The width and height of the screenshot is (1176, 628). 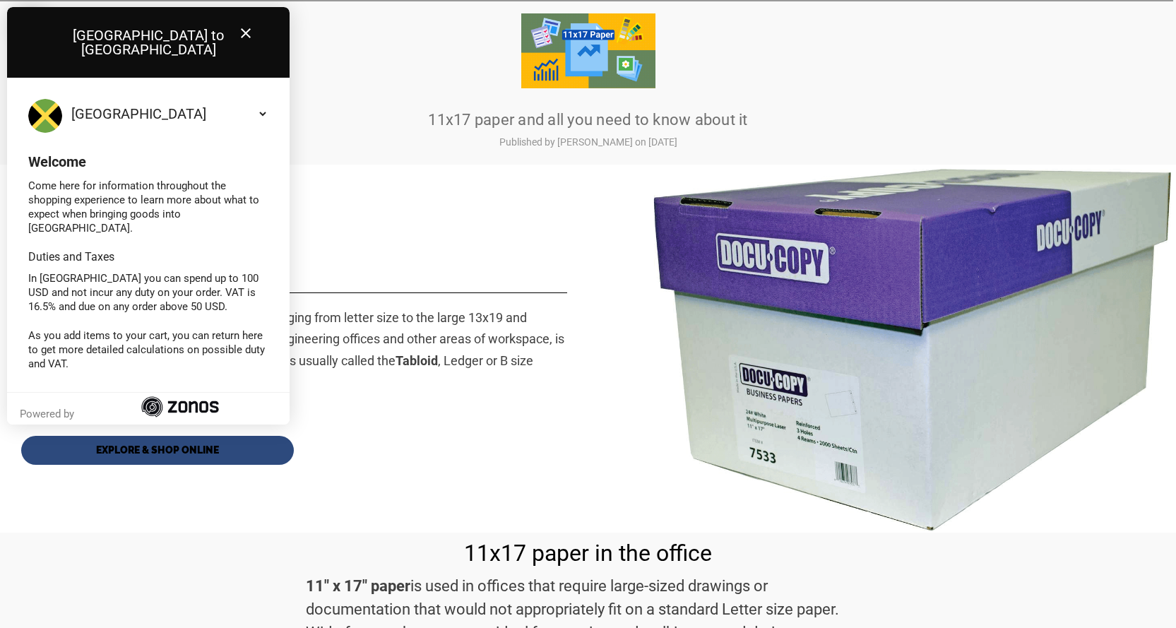 I want to click on p: Come here for information throughout the shopping experience to learn more about what to expect w..., so click(x=148, y=207).